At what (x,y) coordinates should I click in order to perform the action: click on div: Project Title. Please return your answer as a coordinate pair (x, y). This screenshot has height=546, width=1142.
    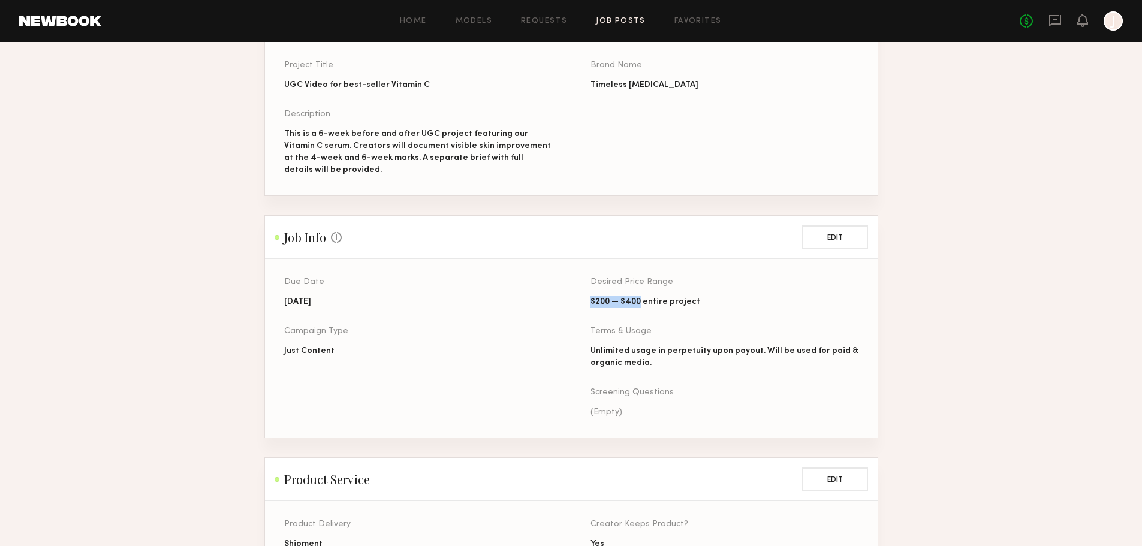
    Looking at the image, I should click on (418, 65).